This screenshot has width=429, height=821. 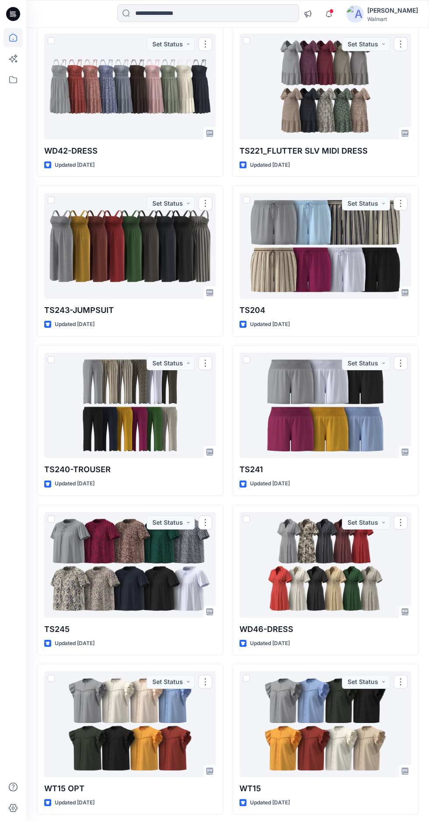 What do you see at coordinates (325, 629) in the screenshot?
I see `p: WD46-DRESS` at bounding box center [325, 629].